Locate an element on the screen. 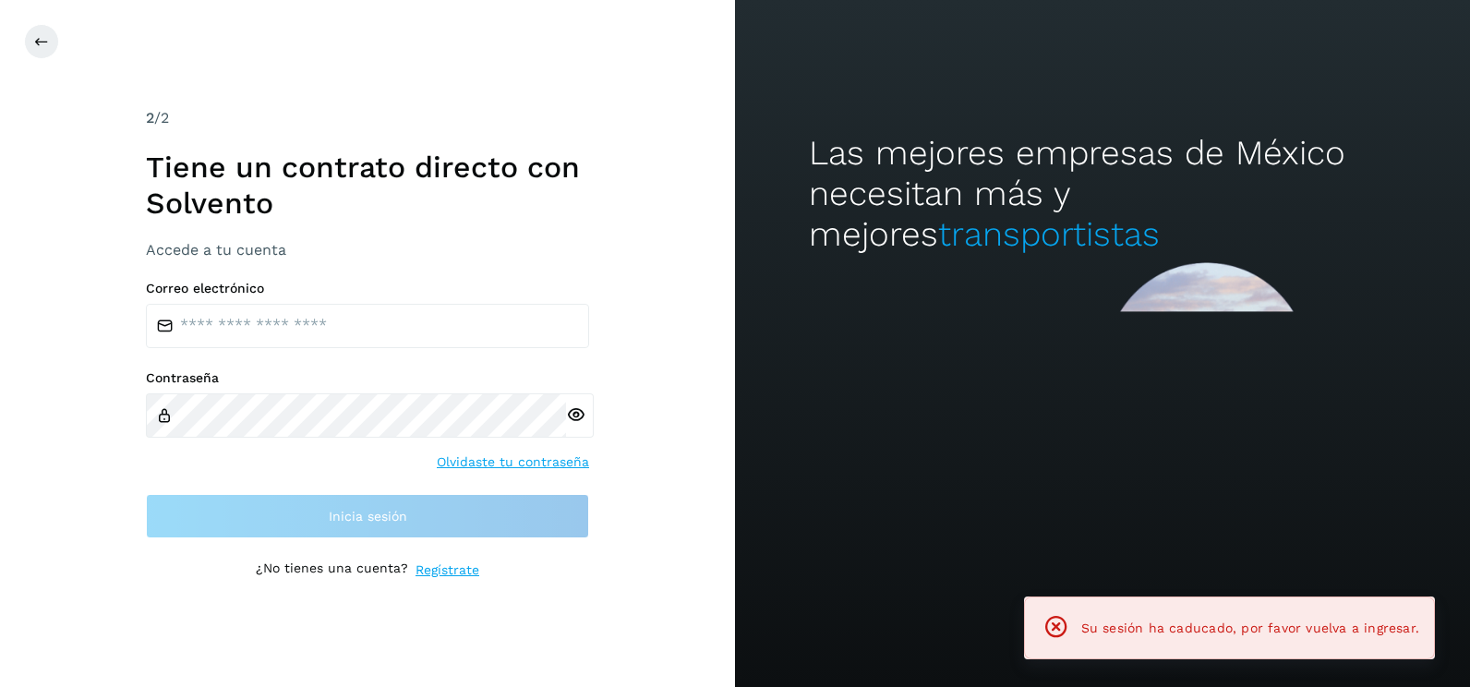 This screenshot has width=1470, height=687. div: /2 is located at coordinates (367, 118).